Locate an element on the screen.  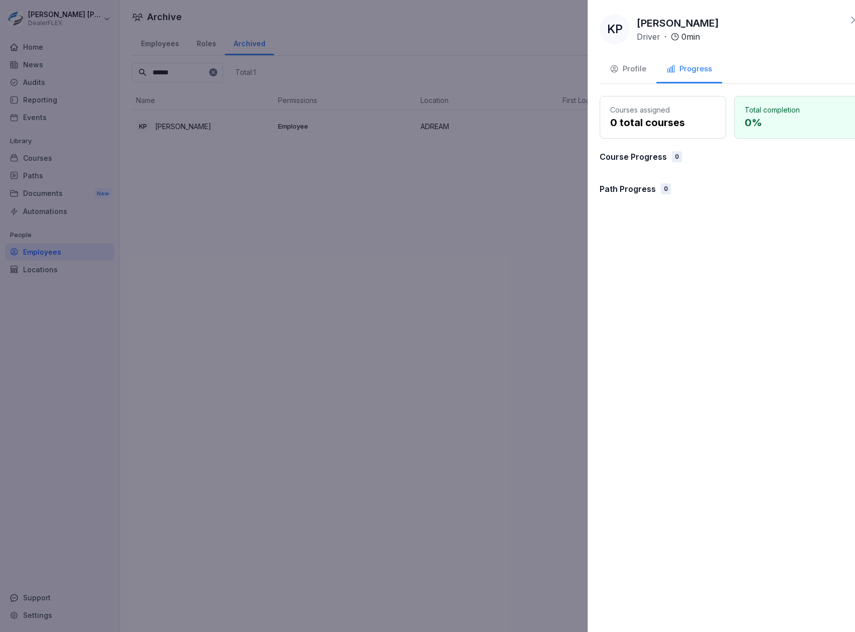
p: 0 min is located at coordinates (691, 37).